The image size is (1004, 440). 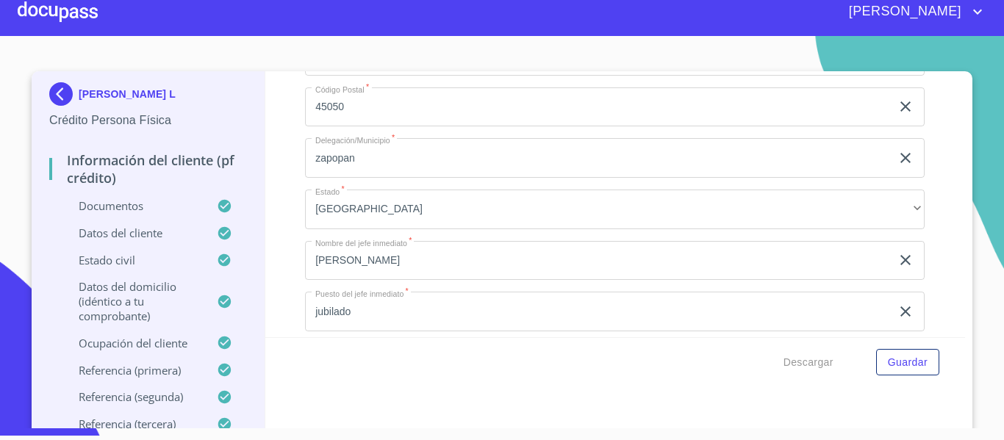 I want to click on p: Información del cliente (PF crédito), so click(x=148, y=169).